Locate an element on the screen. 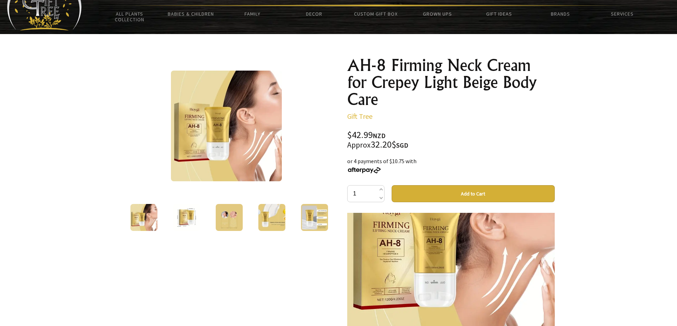 The height and width of the screenshot is (326, 677). div: or 4 payments of $10.75 with is located at coordinates (451, 166).